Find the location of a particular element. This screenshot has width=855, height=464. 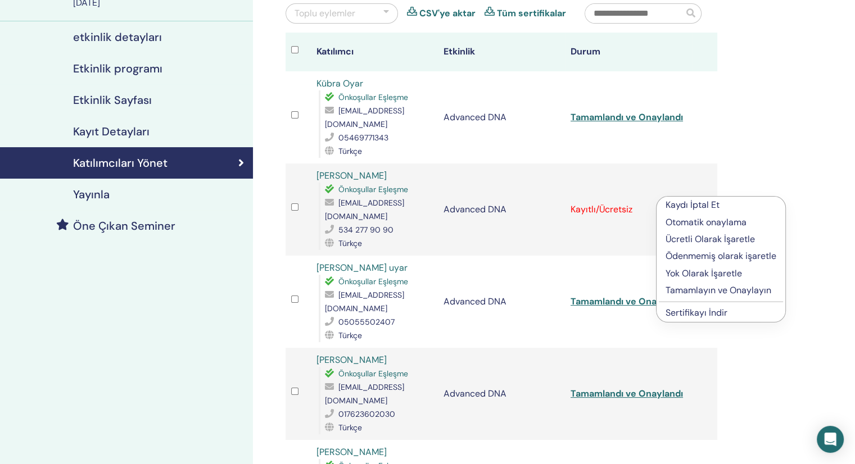

a: Kübra Oyar is located at coordinates (339, 83).